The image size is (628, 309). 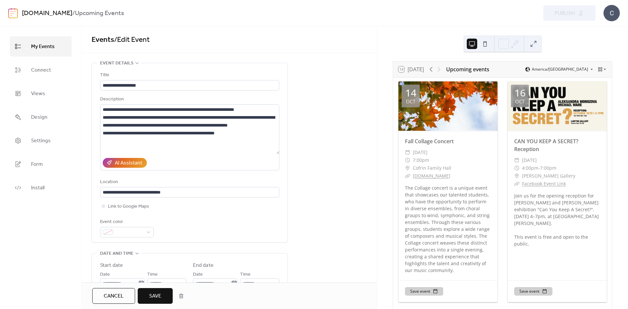 I want to click on a: Connect, so click(x=41, y=70).